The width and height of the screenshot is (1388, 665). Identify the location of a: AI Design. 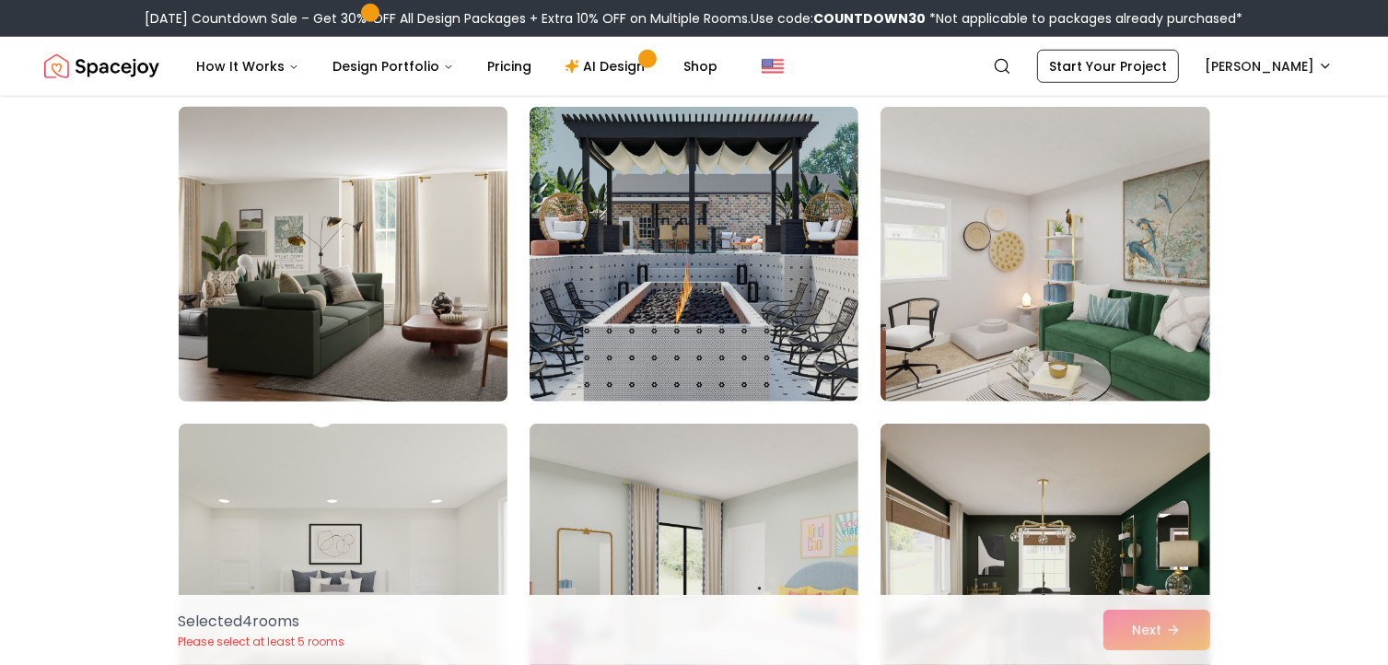
(607, 66).